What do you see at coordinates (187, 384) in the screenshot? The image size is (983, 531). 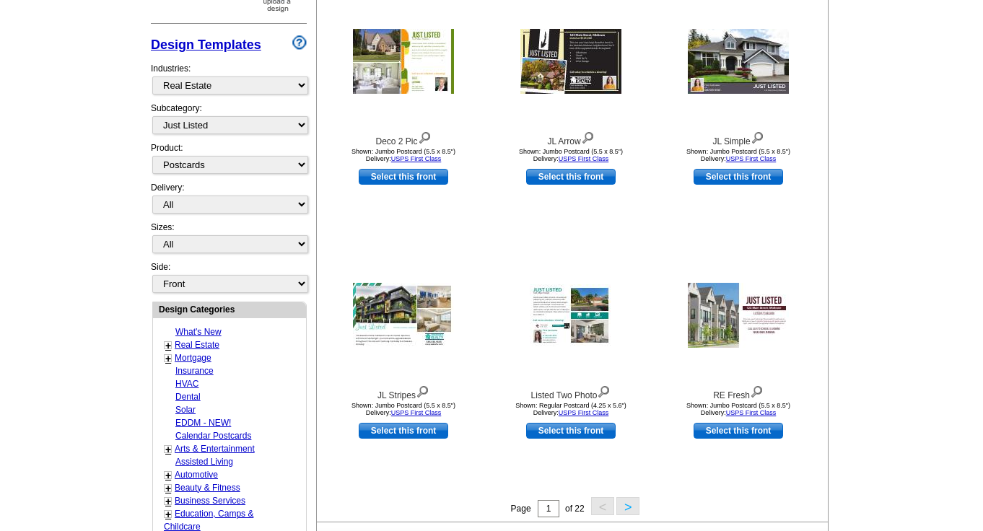 I see `a: HVAC` at bounding box center [187, 384].